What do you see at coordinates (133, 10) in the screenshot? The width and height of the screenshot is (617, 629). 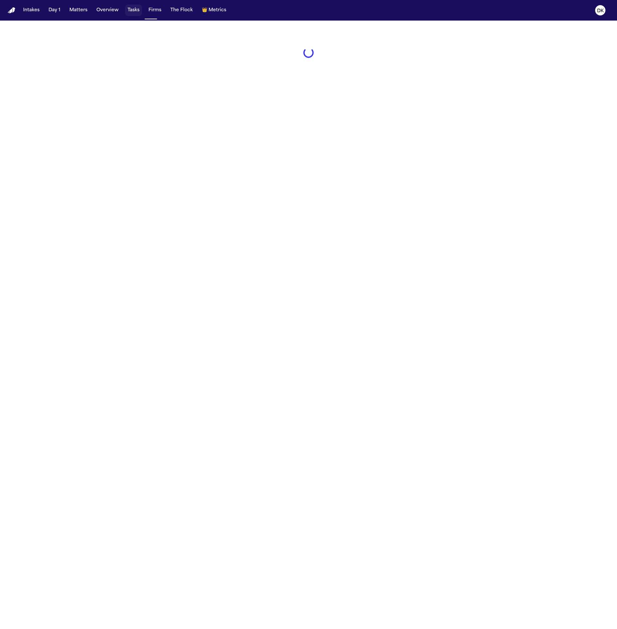 I see `a: Tasks` at bounding box center [133, 10].